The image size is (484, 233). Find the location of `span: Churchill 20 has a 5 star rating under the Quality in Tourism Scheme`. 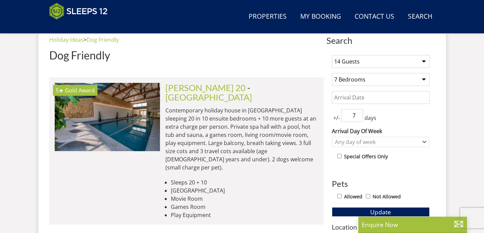

span: Churchill 20 has a 5 star rating under the Quality in Tourism Scheme is located at coordinates (59, 90).